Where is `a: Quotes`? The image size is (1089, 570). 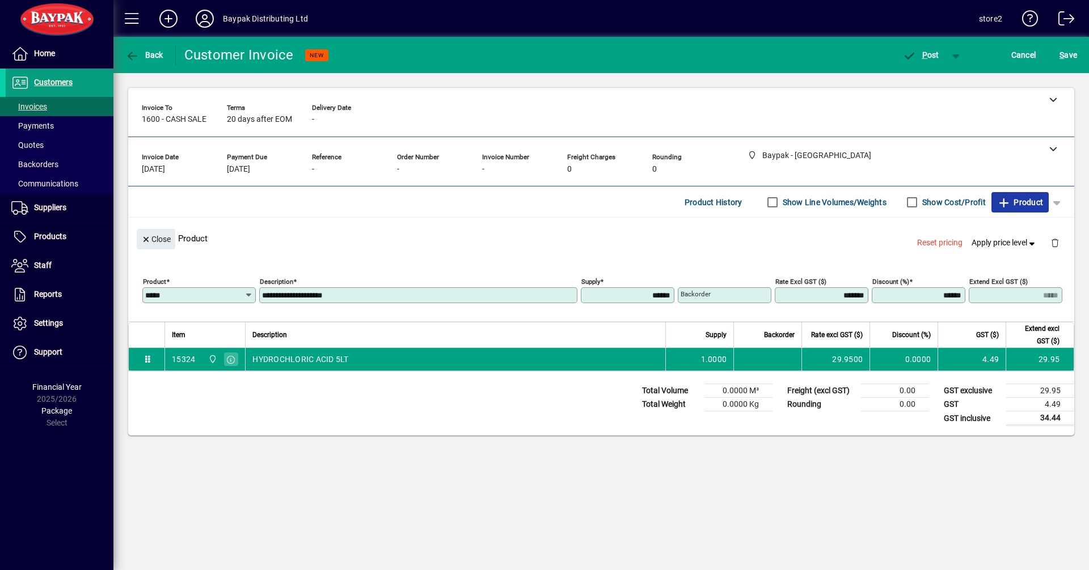 a: Quotes is located at coordinates (60, 145).